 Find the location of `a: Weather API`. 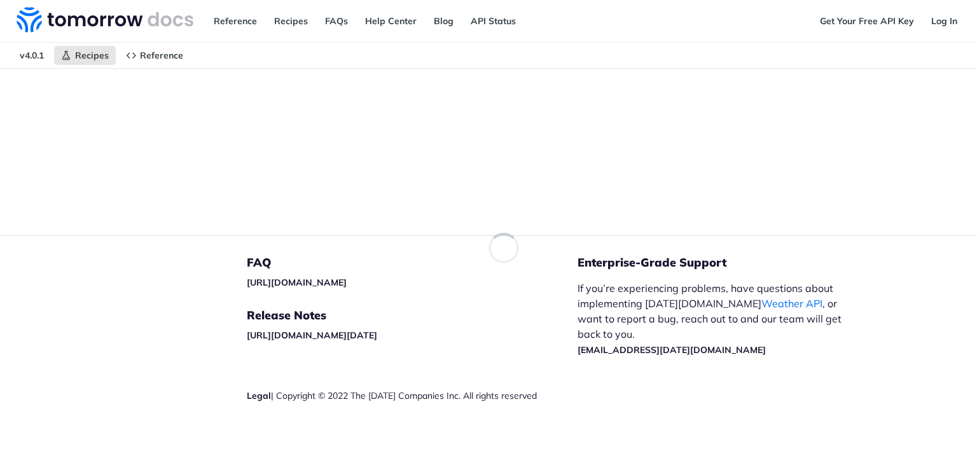

a: Weather API is located at coordinates (792, 303).